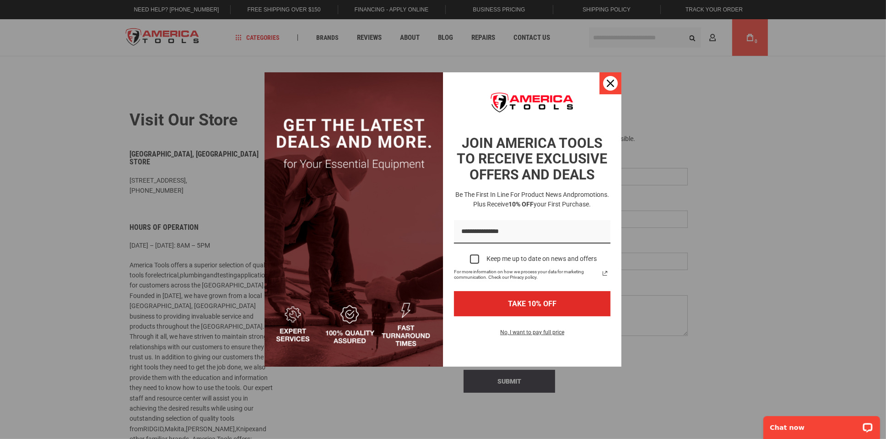 The image size is (886, 439). What do you see at coordinates (611, 83) in the screenshot?
I see `button: Close` at bounding box center [611, 83].